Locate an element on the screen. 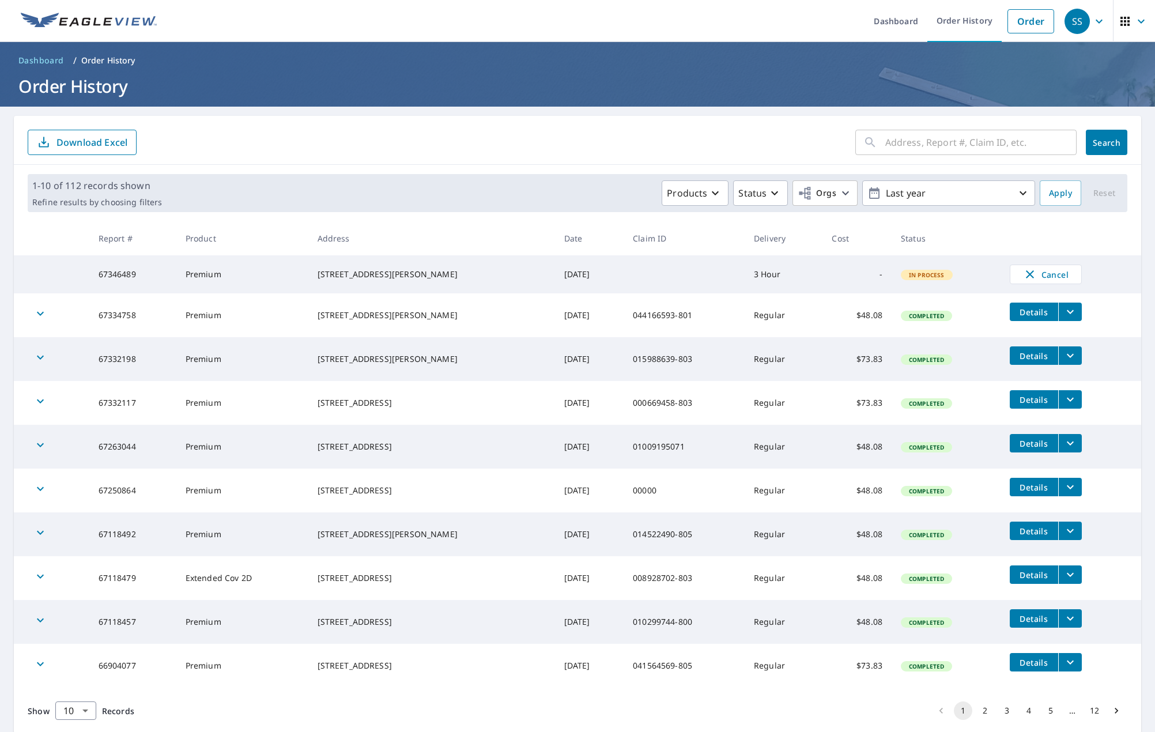  td: 67118492 is located at coordinates (133, 534).